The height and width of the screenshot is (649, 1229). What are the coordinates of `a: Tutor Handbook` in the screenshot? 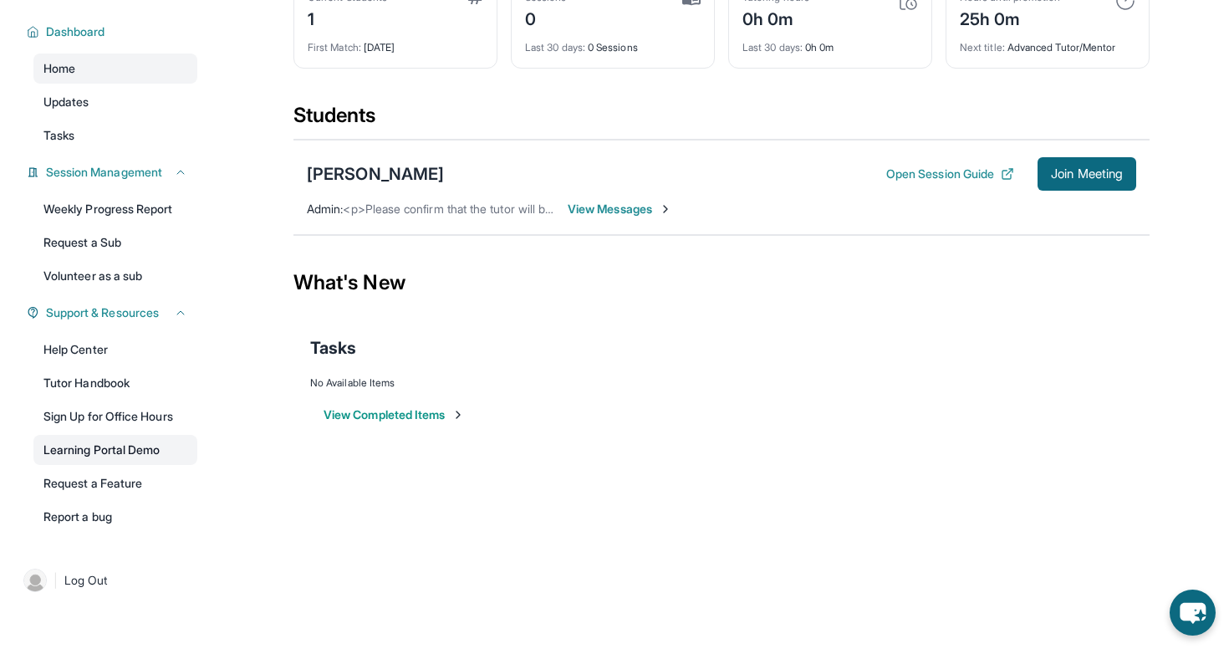 It's located at (115, 383).